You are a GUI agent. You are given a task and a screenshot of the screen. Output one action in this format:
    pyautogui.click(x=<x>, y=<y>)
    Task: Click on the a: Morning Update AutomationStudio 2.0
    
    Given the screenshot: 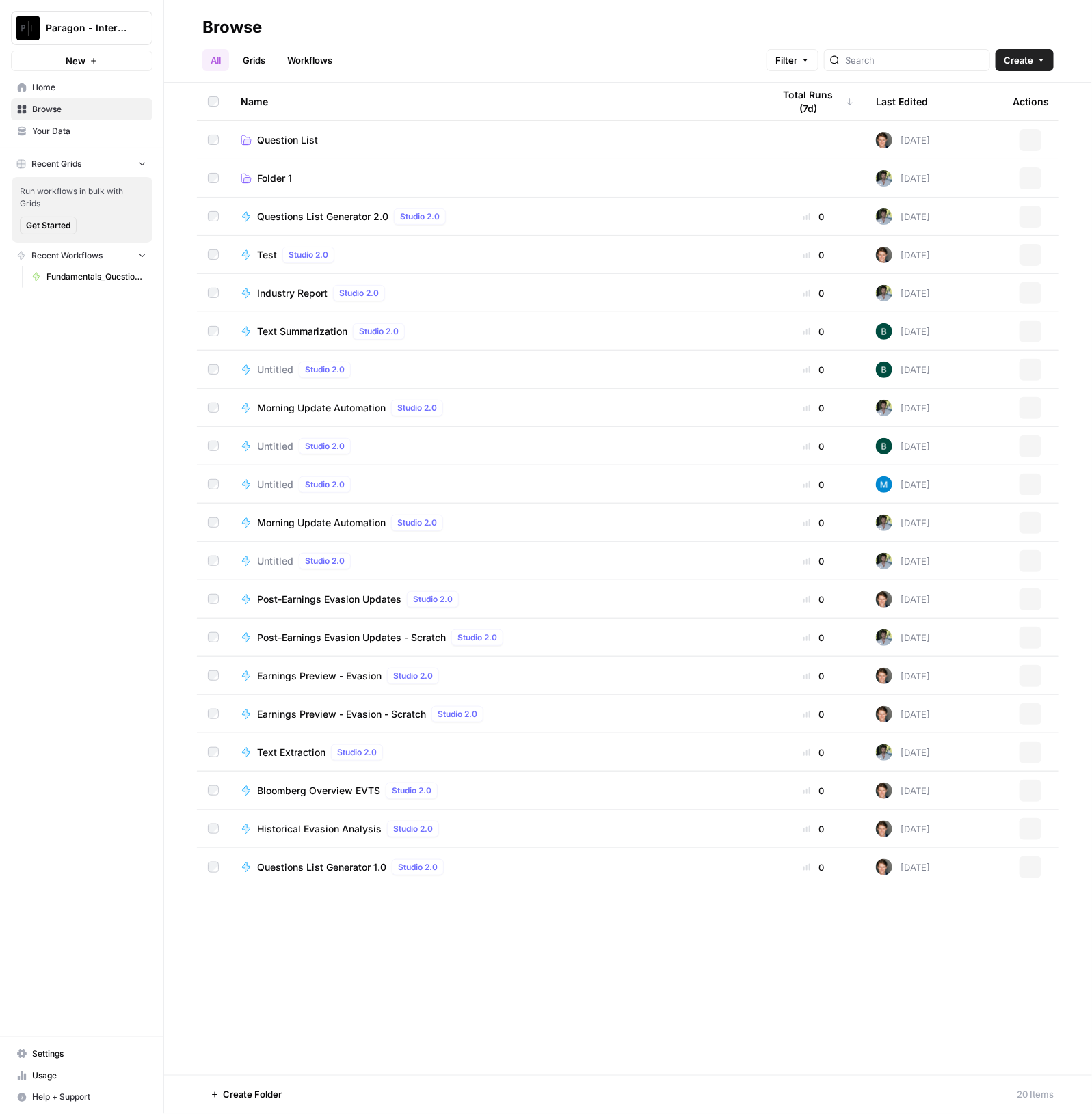 What is the action you would take?
    pyautogui.click(x=495, y=408)
    